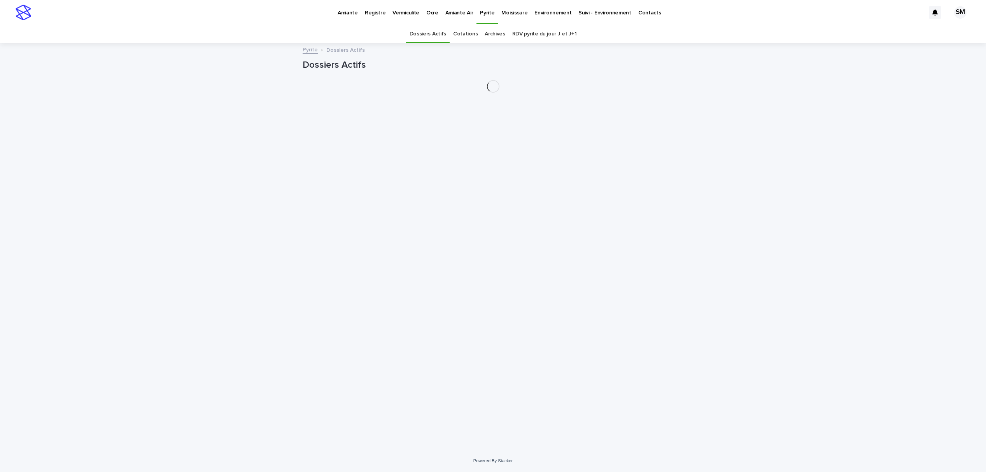 The height and width of the screenshot is (472, 986). I want to click on a: Archives, so click(495, 34).